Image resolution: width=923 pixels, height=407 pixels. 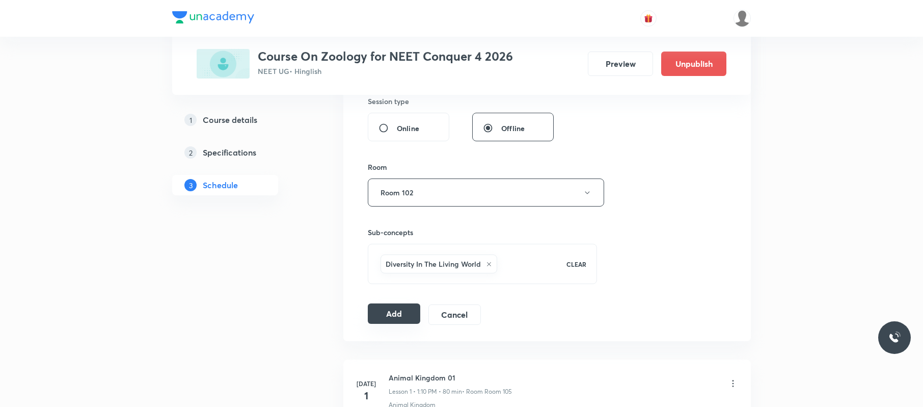 What do you see at coordinates (483, 232) in the screenshot?
I see `h6: Sub-concepts` at bounding box center [483, 232].